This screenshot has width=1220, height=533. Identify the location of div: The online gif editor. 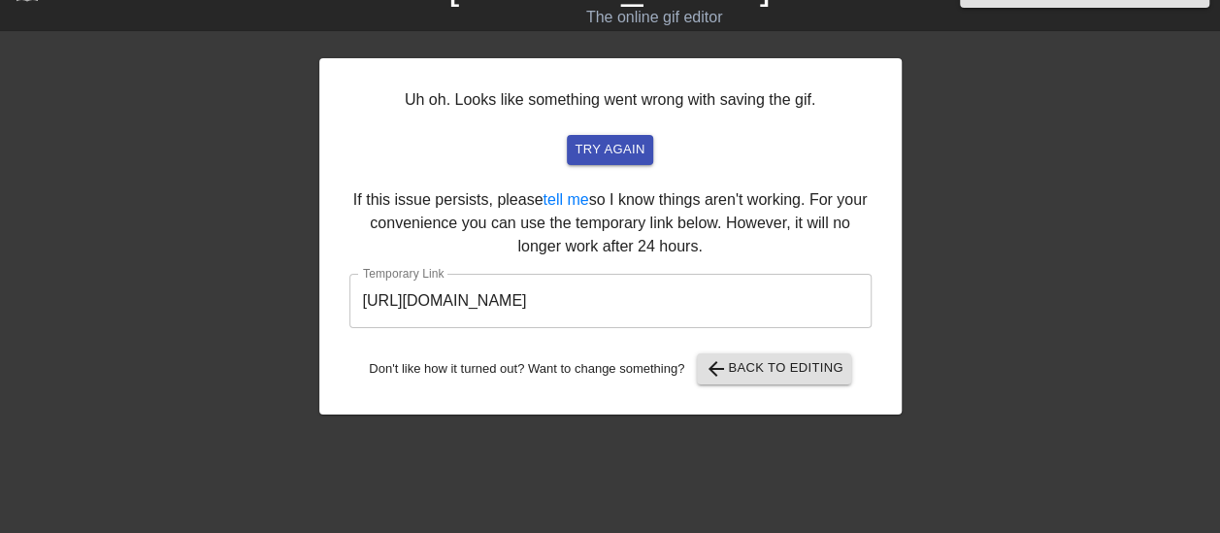
(654, 17).